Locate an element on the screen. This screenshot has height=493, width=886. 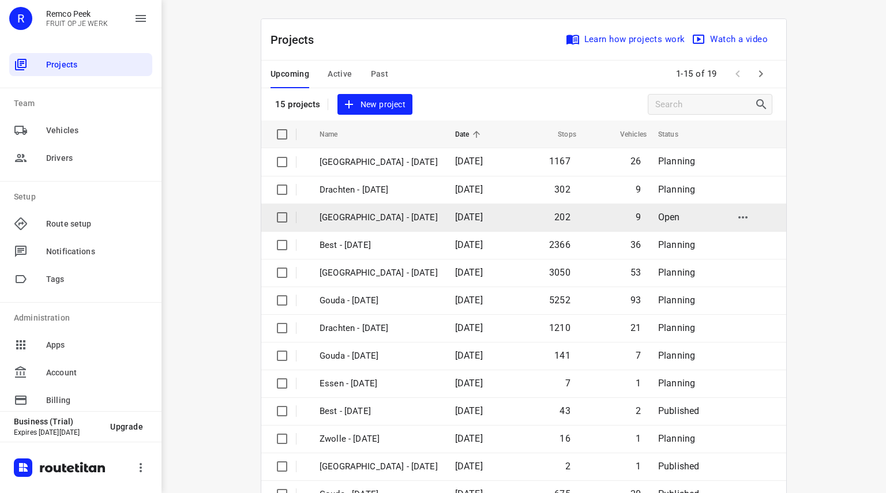
span: 202 is located at coordinates (562, 217).